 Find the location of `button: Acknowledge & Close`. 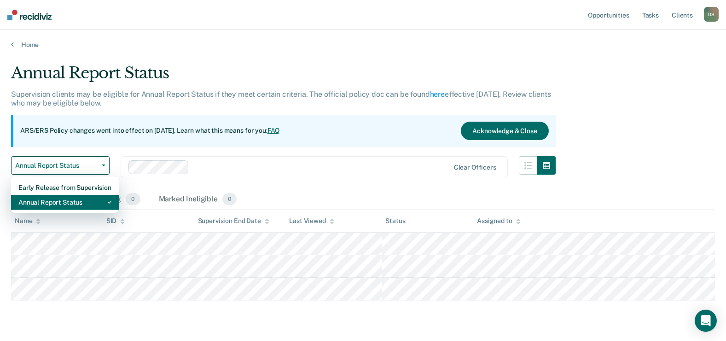

button: Acknowledge & Close is located at coordinates (505, 131).